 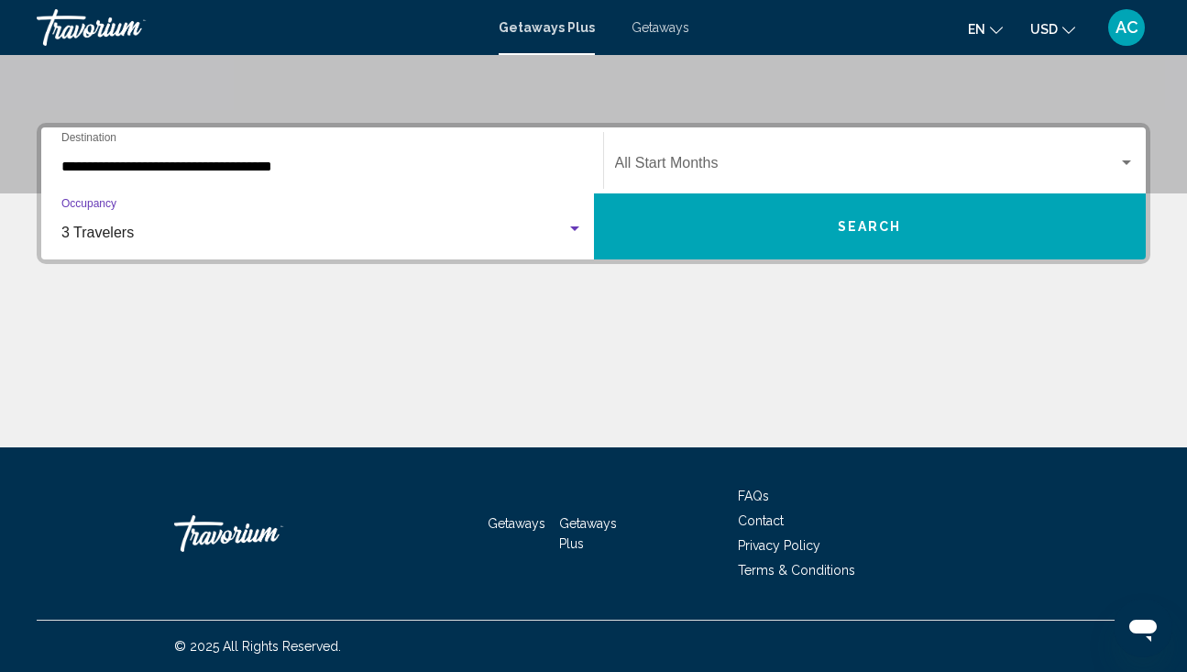 I want to click on button: Change currency, so click(x=1052, y=28).